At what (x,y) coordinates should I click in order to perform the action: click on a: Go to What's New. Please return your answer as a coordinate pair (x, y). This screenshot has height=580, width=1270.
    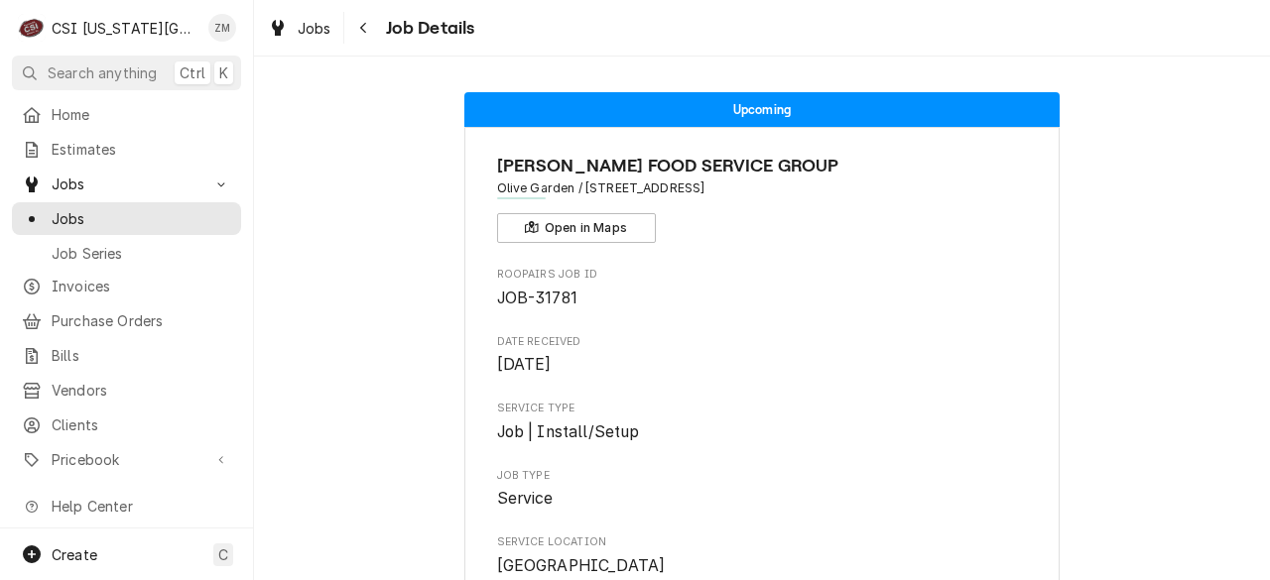
    Looking at the image, I should click on (126, 541).